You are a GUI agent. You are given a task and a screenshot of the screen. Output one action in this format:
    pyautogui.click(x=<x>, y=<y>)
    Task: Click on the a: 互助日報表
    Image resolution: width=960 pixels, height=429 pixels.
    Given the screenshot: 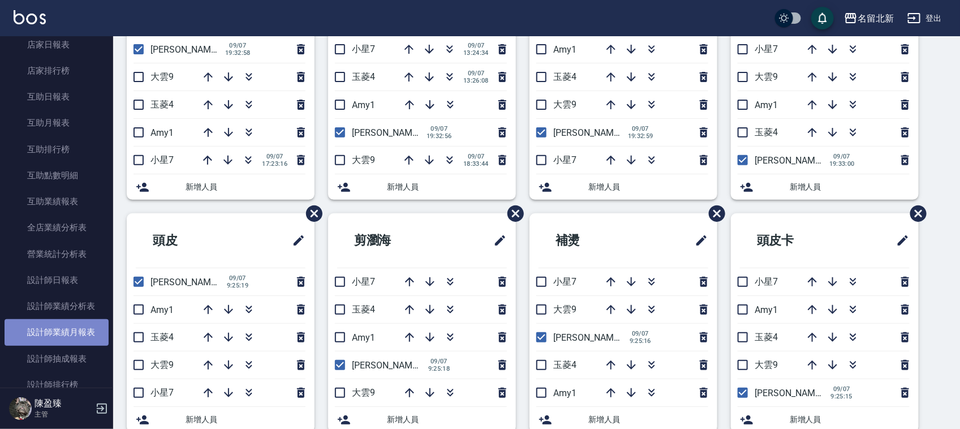 What is the action you would take?
    pyautogui.click(x=57, y=97)
    